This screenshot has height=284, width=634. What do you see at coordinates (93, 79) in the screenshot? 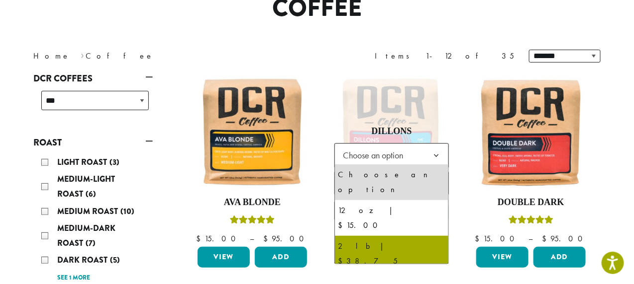
I see `a: DCR Coffees` at bounding box center [93, 79].